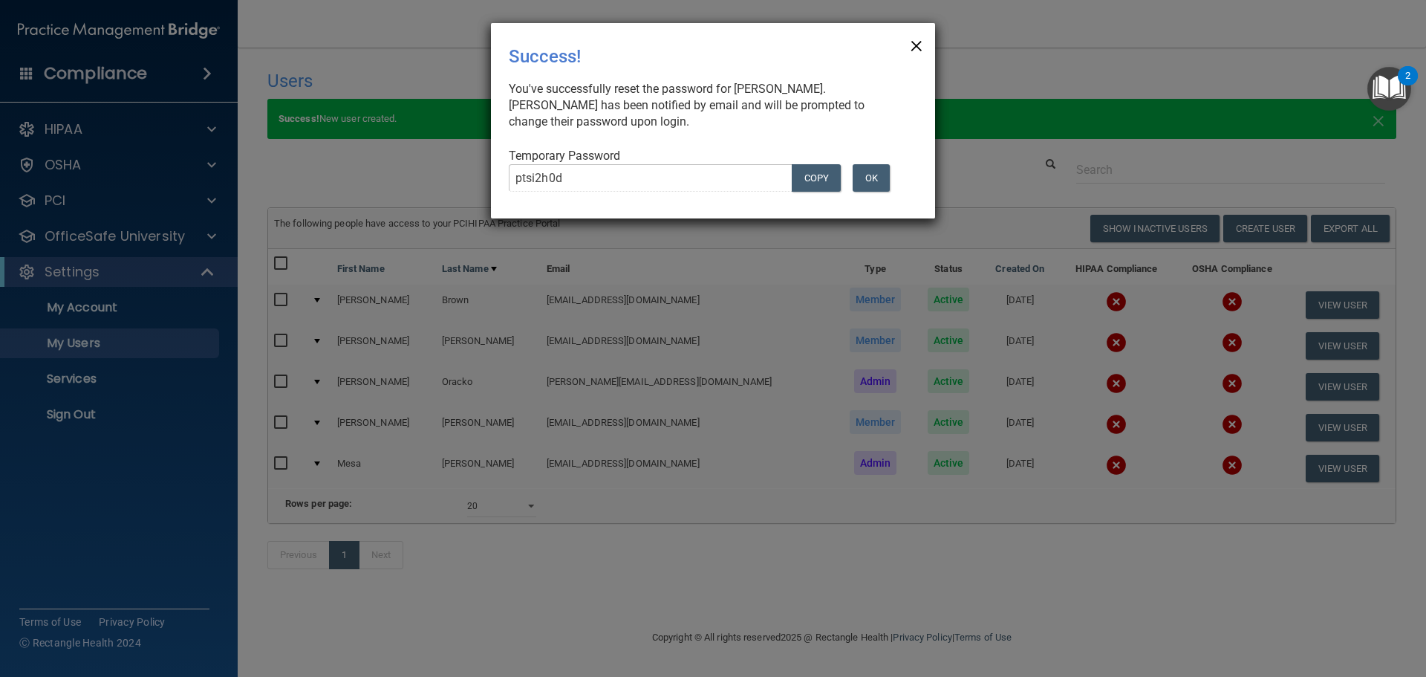  Describe the element at coordinates (564, 155) in the screenshot. I see `span: Temporary Password` at that location.